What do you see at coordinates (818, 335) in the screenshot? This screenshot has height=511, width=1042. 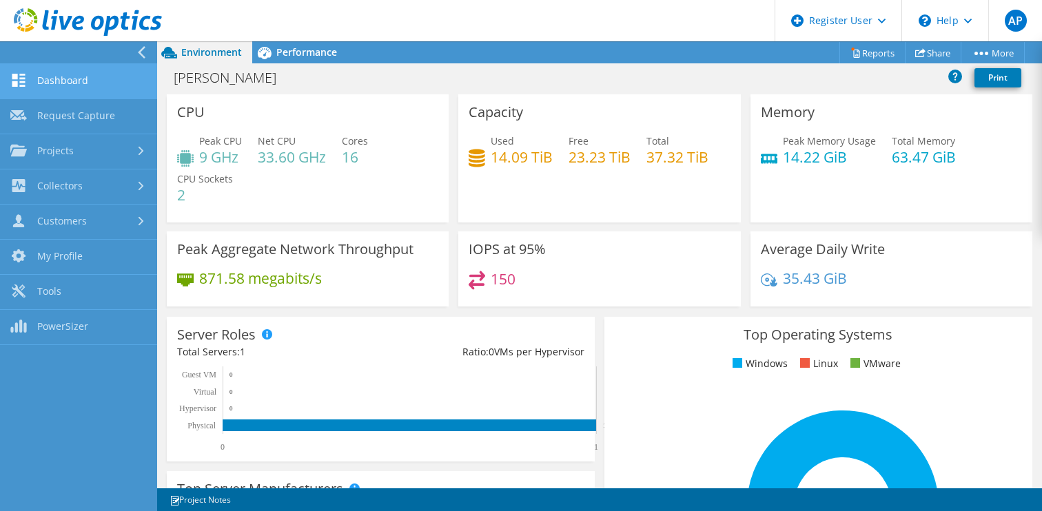 I see `h3: Top Operating Systems` at bounding box center [818, 335].